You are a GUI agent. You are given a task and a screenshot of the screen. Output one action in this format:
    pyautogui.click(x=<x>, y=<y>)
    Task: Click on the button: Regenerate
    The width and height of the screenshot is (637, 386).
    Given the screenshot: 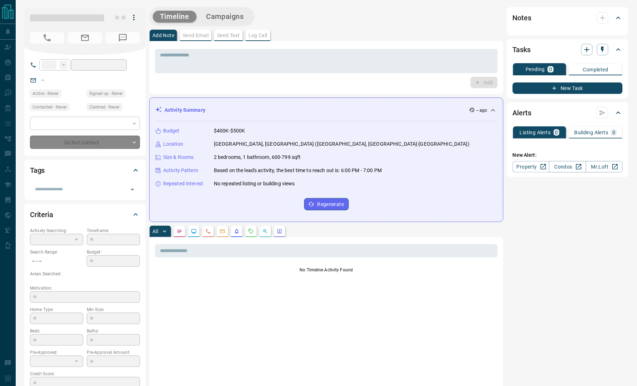 What is the action you would take?
    pyautogui.click(x=326, y=204)
    